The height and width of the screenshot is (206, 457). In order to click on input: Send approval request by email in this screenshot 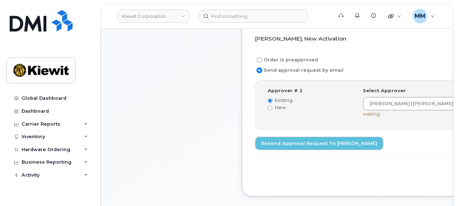, I will do `click(259, 70)`.